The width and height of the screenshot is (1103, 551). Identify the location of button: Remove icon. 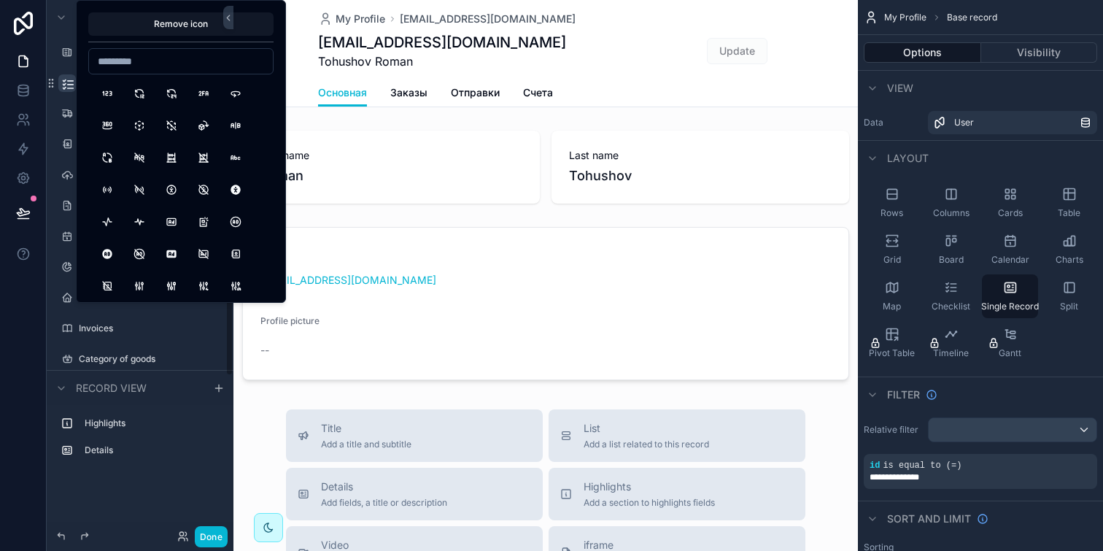
(181, 24).